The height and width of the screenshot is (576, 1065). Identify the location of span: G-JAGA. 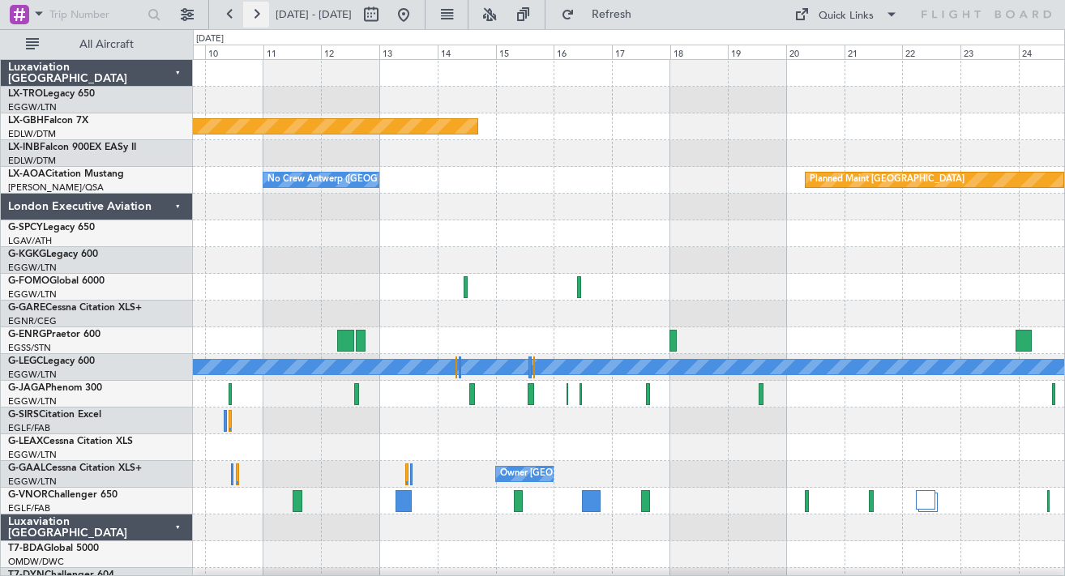
(27, 388).